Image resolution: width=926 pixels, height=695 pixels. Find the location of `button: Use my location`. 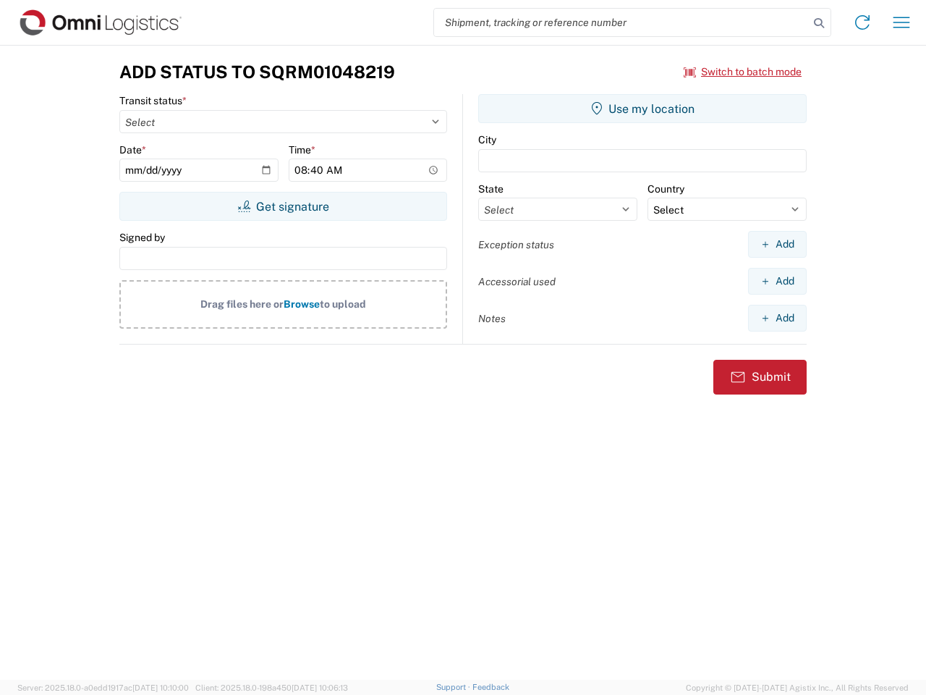

button: Use my location is located at coordinates (643, 109).